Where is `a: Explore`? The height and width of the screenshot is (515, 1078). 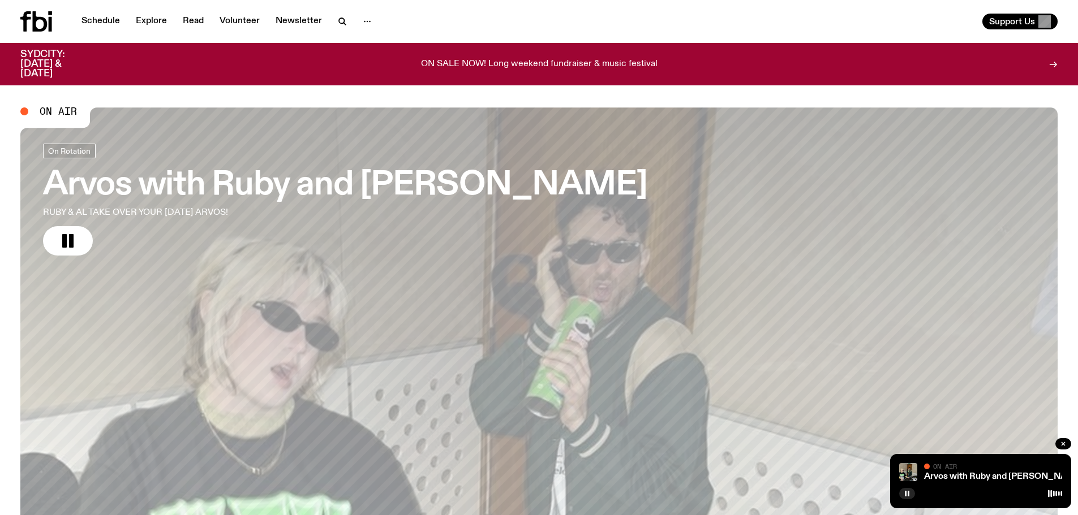
a: Explore is located at coordinates (151, 22).